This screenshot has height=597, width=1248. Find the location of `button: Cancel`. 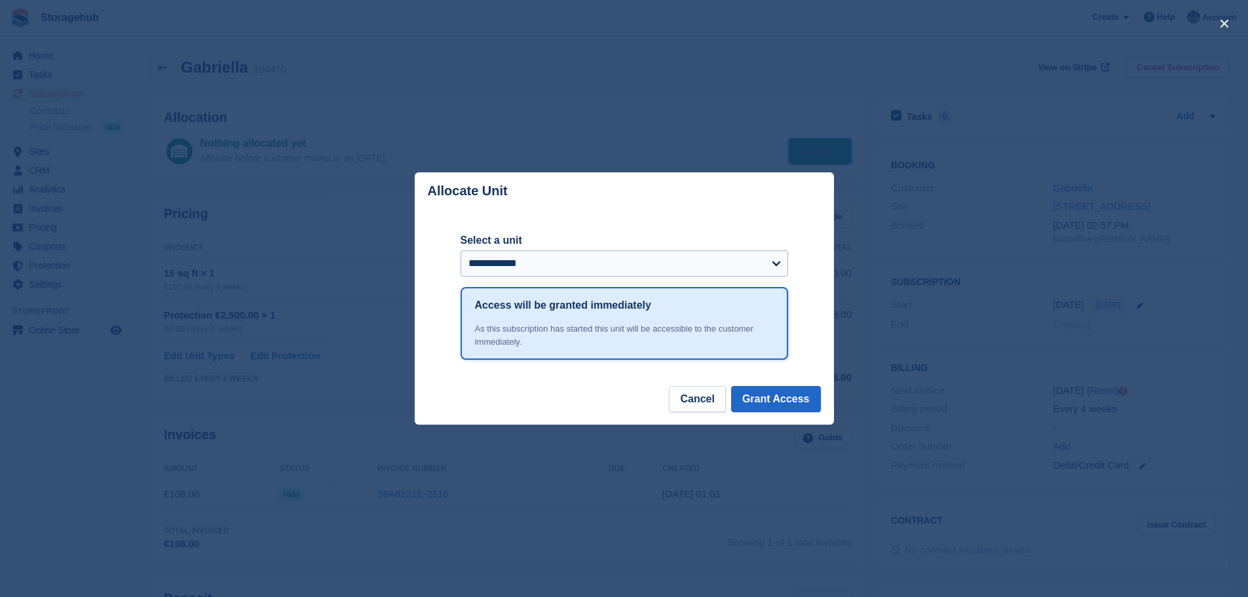

button: Cancel is located at coordinates (697, 399).